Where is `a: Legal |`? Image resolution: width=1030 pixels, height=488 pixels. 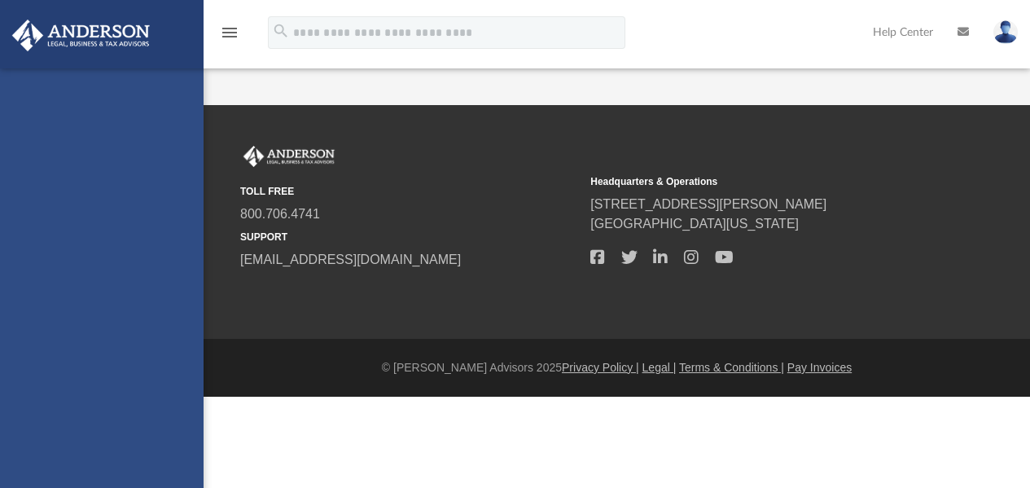 a: Legal | is located at coordinates (659, 367).